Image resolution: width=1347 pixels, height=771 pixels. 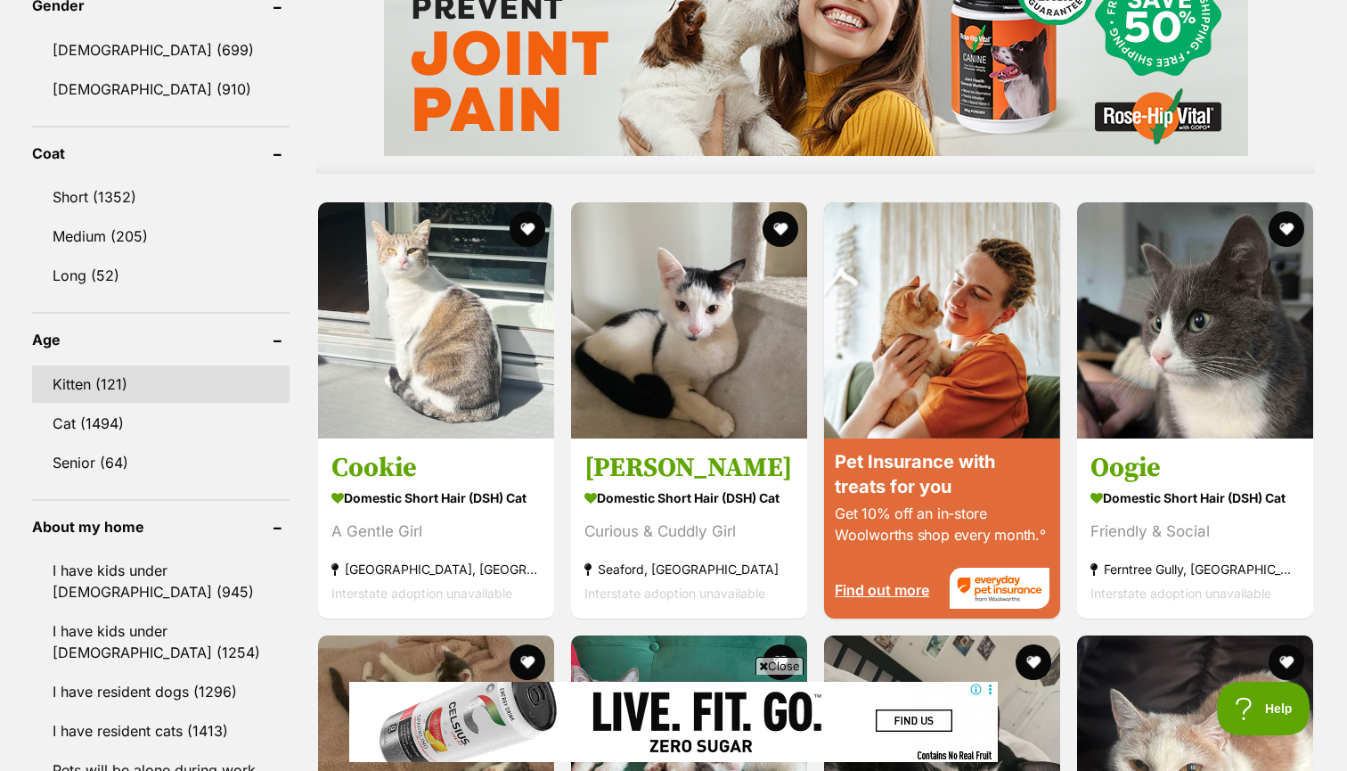 I want to click on header: Age, so click(x=160, y=339).